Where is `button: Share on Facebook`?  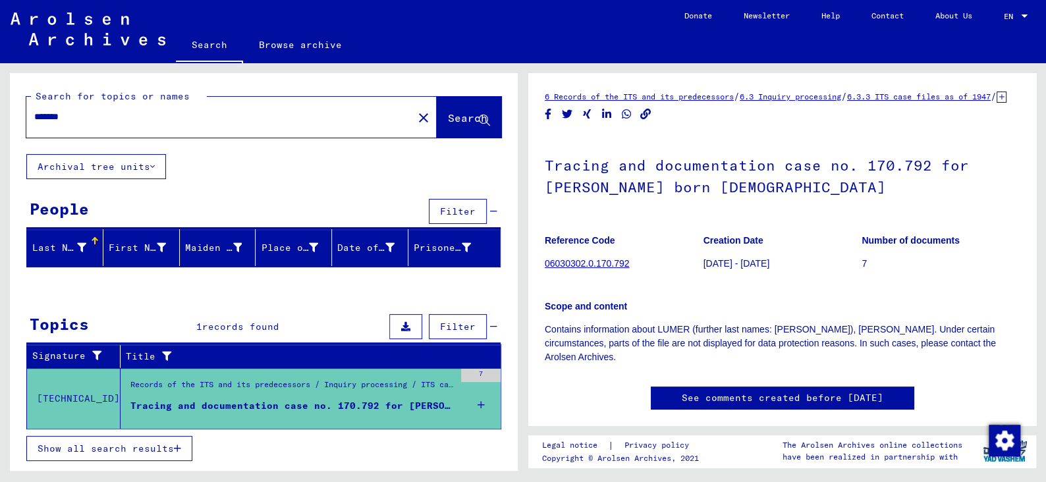
button: Share on Facebook is located at coordinates (548, 114).